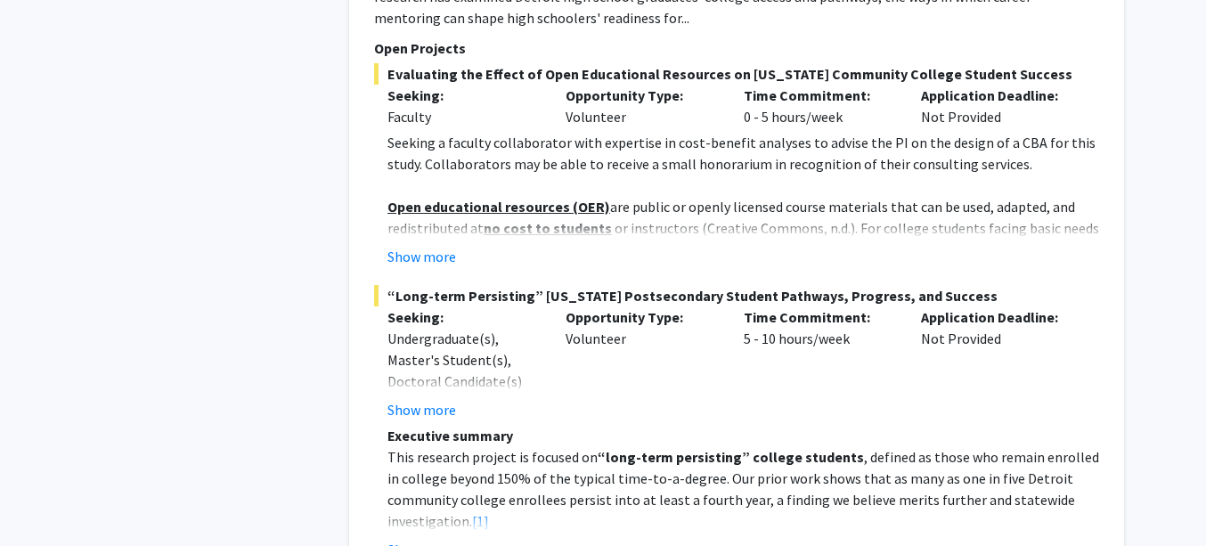 This screenshot has height=546, width=1206. Describe the element at coordinates (463, 117) in the screenshot. I see `div: Faculty` at that location.